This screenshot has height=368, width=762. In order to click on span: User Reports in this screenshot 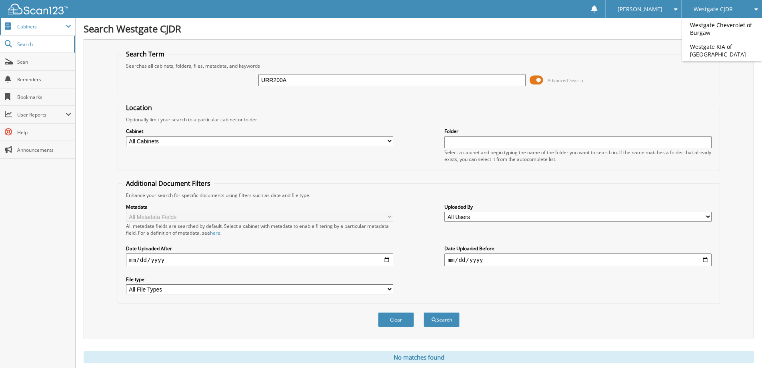, I will do `click(41, 114)`.